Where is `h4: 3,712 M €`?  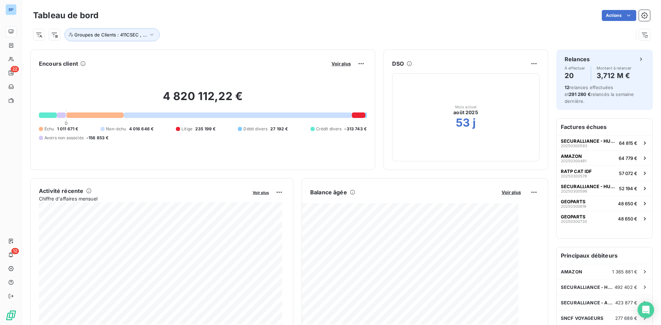 h4: 3,712 M € is located at coordinates (614, 76).